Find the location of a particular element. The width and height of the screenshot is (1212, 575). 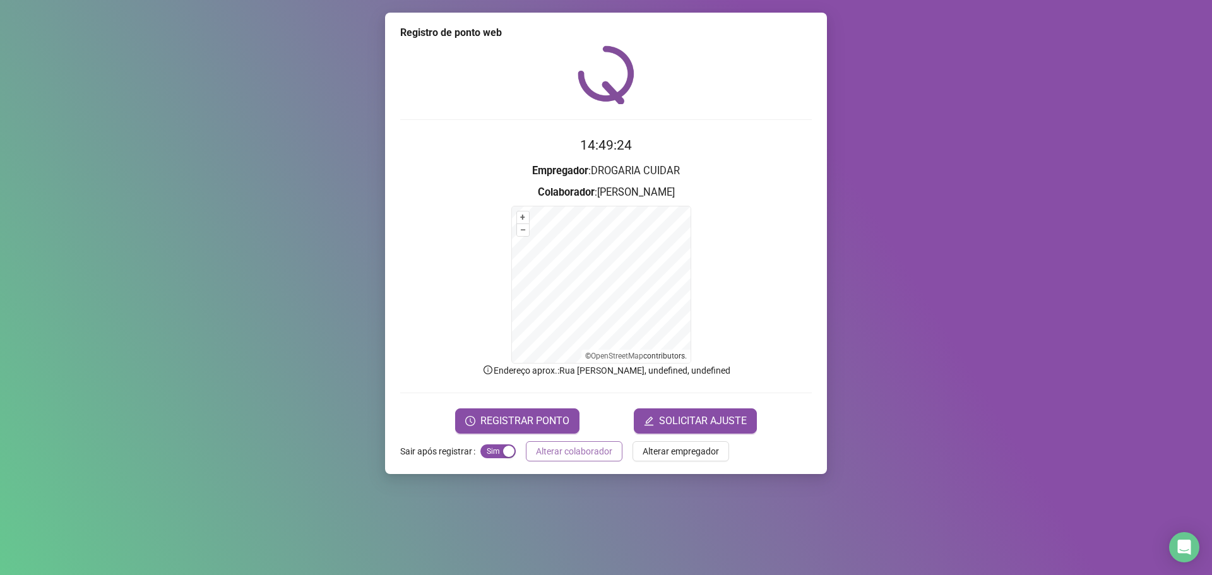

div: Registro de ponto web is located at coordinates (606, 33).